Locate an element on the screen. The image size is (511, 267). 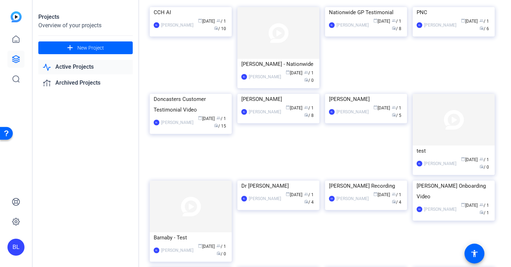
div: Nationwide GP Testimonial is located at coordinates (366, 12).